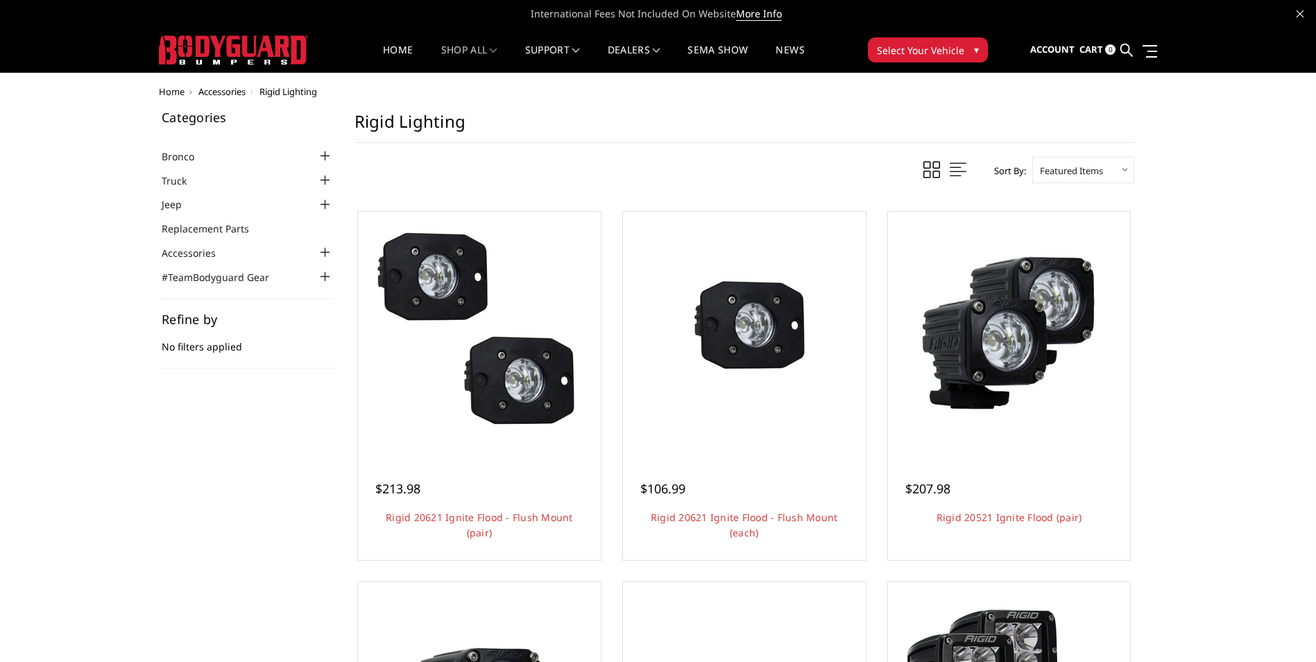 The image size is (1316, 662). Describe the element at coordinates (171, 92) in the screenshot. I see `span: Home` at that location.